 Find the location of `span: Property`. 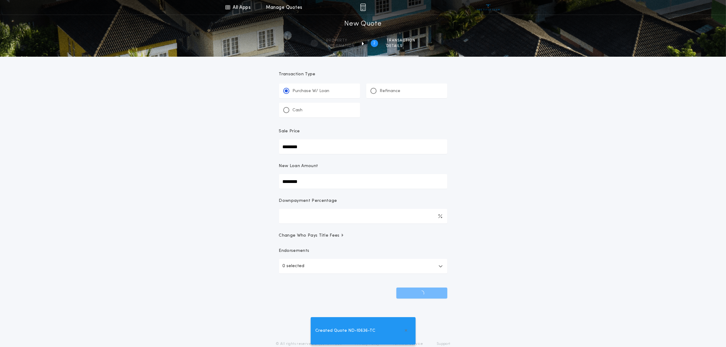

span: Property is located at coordinates (341, 41).